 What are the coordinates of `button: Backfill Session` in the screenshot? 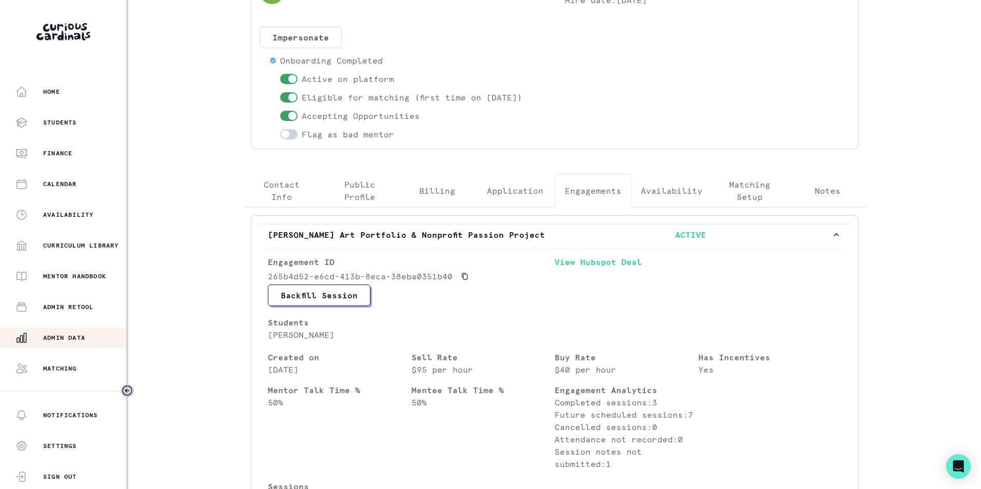 It's located at (319, 296).